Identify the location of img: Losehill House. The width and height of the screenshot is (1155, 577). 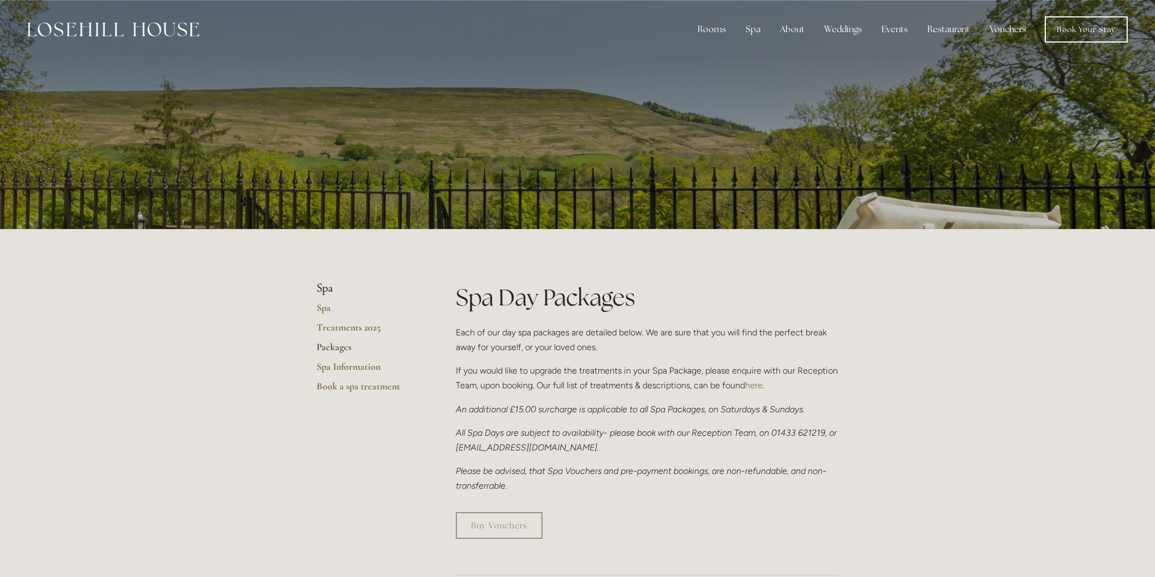
(113, 29).